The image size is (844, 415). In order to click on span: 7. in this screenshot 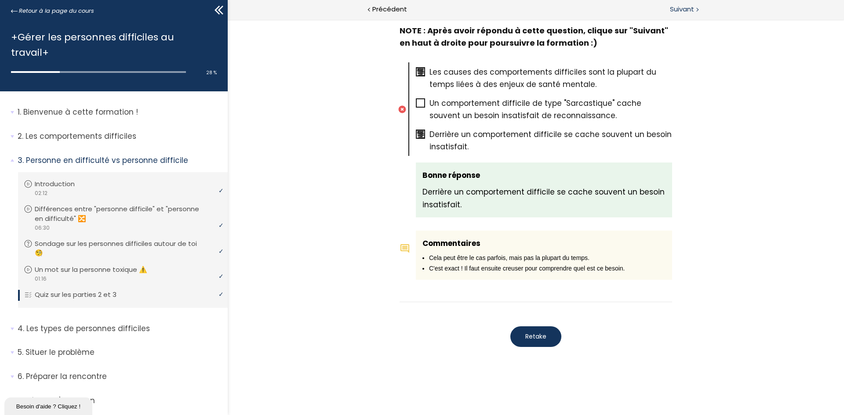, I will do `click(20, 401)`.